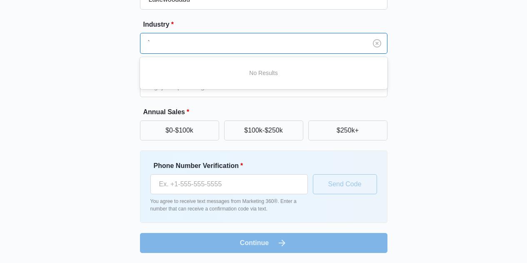 The image size is (527, 263). Describe the element at coordinates (232, 166) in the screenshot. I see `label: Phone Number Verification` at that location.